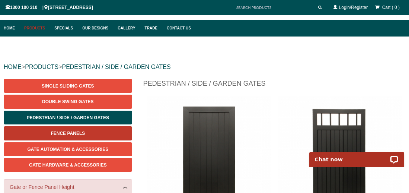 This screenshot has height=193, width=409. I want to click on a: HOME, so click(13, 67).